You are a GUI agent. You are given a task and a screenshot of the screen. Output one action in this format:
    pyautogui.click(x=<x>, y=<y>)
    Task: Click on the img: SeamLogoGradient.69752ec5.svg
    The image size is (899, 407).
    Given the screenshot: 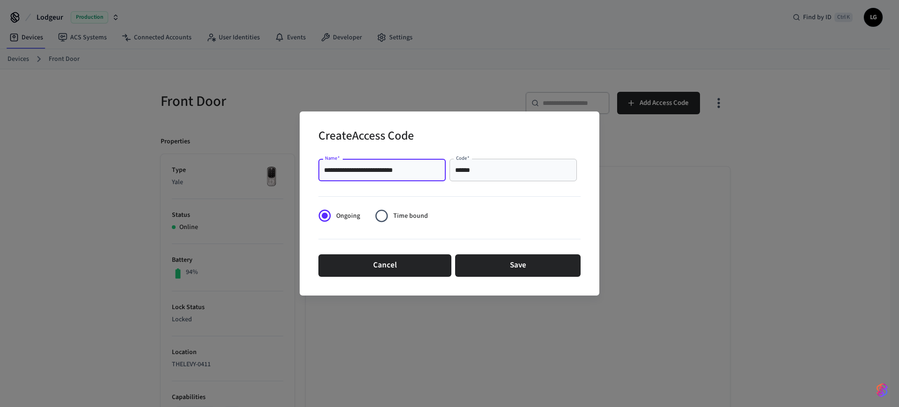 What is the action you would take?
    pyautogui.click(x=883, y=390)
    